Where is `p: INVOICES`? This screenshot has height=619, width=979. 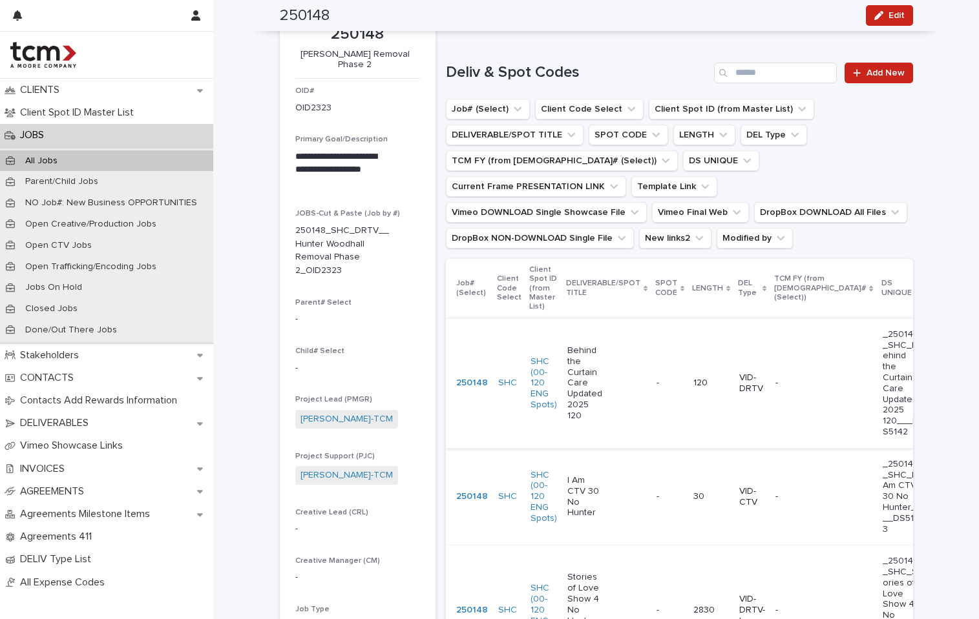 p: INVOICES is located at coordinates (45, 469).